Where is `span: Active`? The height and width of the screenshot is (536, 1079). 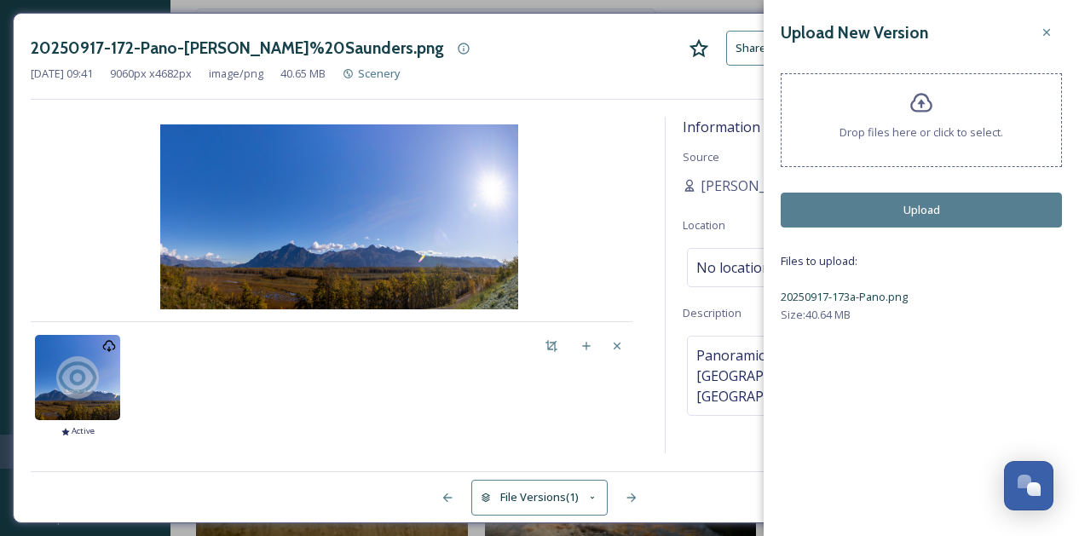 span: Active is located at coordinates (83, 431).